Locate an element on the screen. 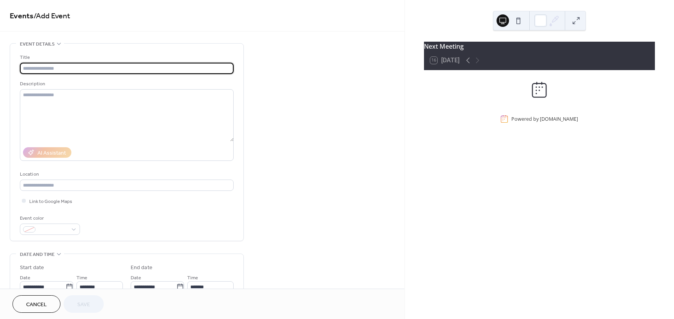  div: Powered by is located at coordinates (544, 119).